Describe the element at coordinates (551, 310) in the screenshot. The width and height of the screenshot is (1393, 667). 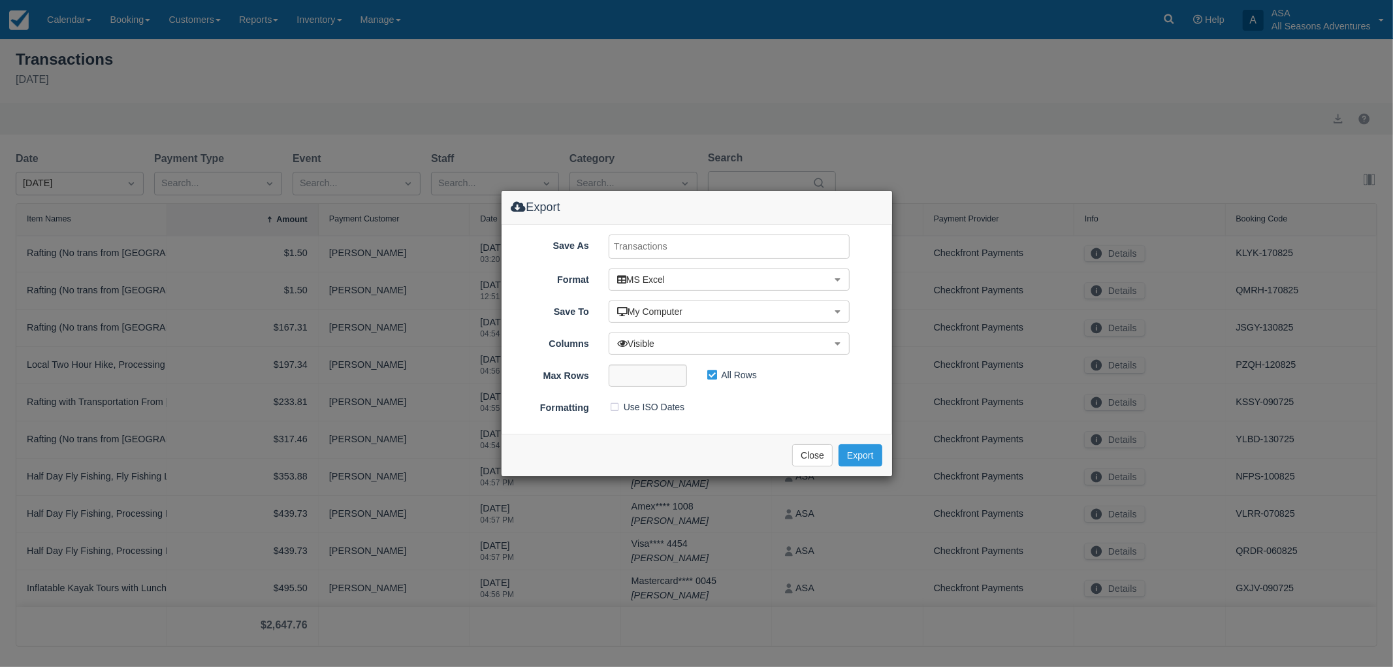
I see `label: Save To` at that location.